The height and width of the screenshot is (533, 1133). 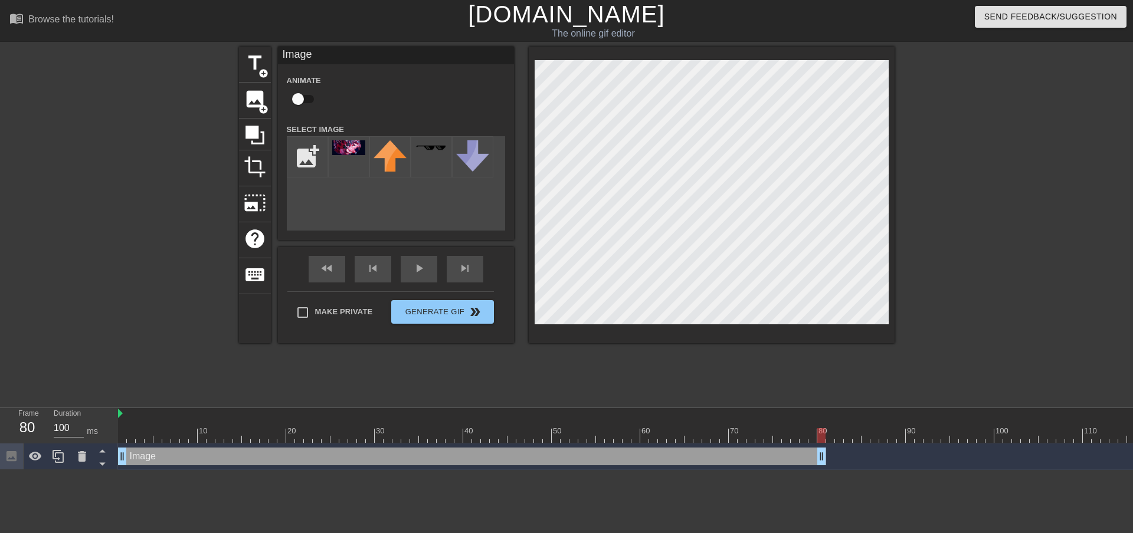 What do you see at coordinates (647, 431) in the screenshot?
I see `div: 60` at bounding box center [647, 431].